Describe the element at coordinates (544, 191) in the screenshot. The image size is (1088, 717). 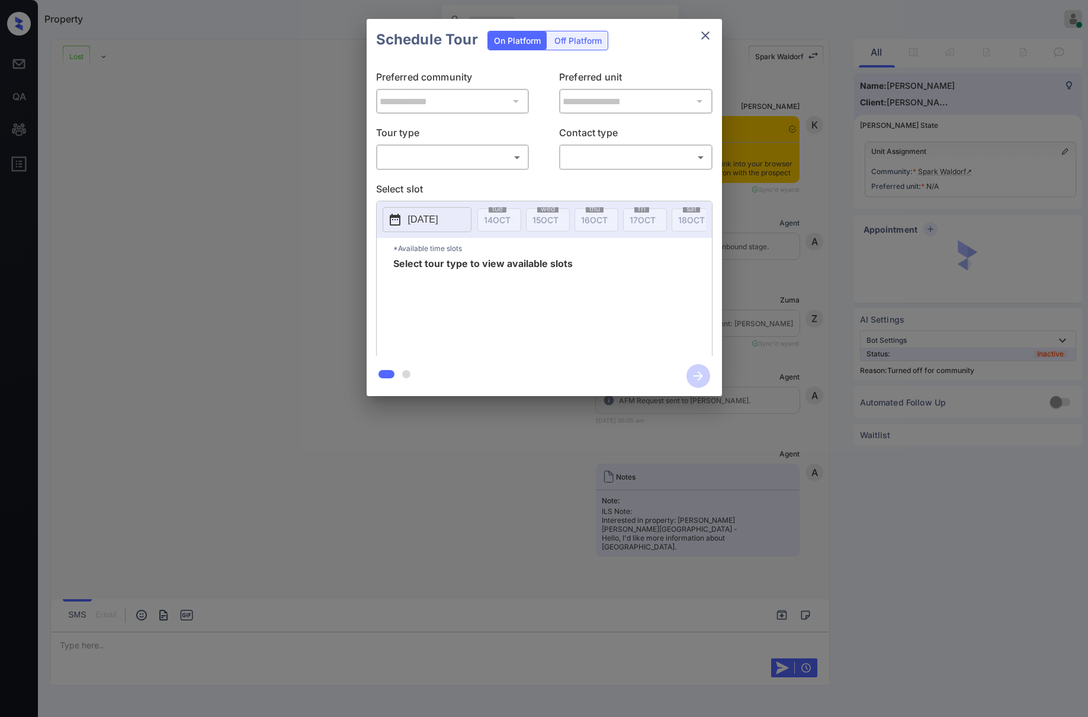
I see `p: Select slot` at that location.